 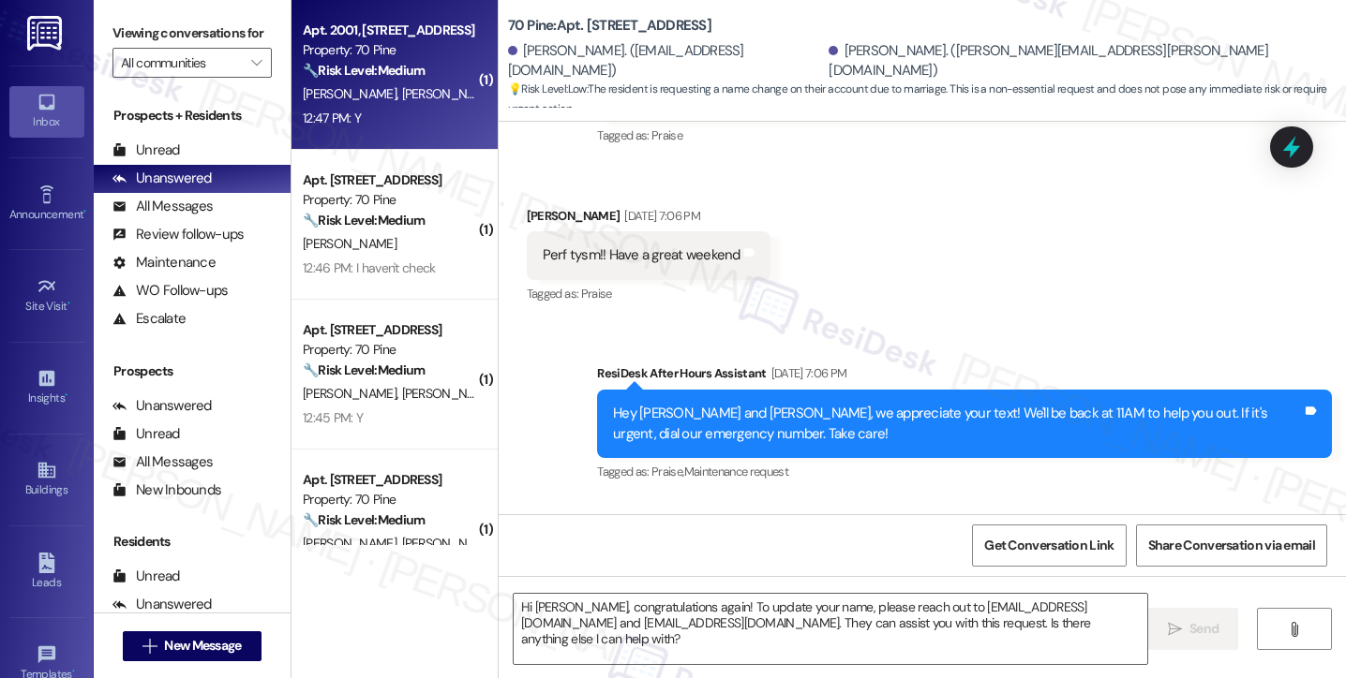 I want to click on div: Escalate, so click(x=149, y=319).